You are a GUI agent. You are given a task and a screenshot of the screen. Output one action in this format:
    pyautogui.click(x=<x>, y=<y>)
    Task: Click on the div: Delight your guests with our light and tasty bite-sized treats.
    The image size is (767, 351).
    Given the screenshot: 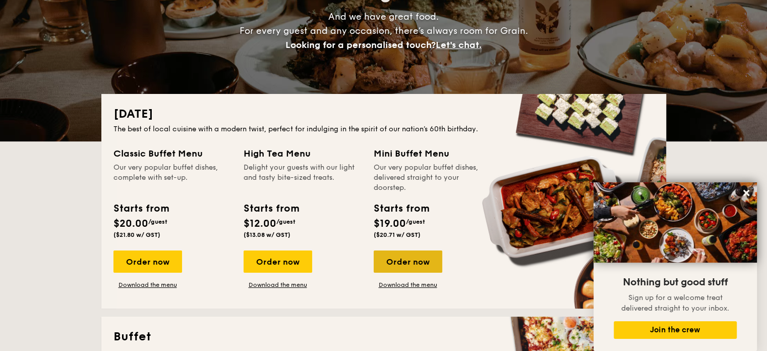 What is the action you would take?
    pyautogui.click(x=303, y=178)
    